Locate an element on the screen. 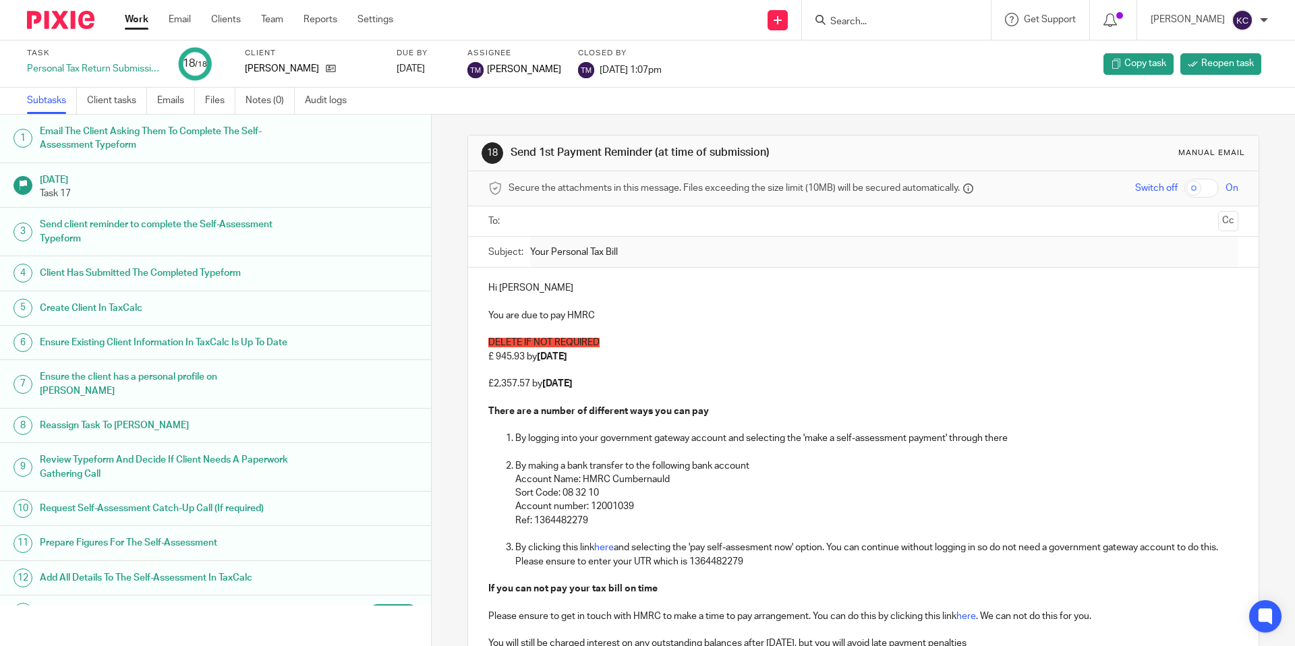 The width and height of the screenshot is (1295, 646). span: Copy task is located at coordinates (1145, 63).